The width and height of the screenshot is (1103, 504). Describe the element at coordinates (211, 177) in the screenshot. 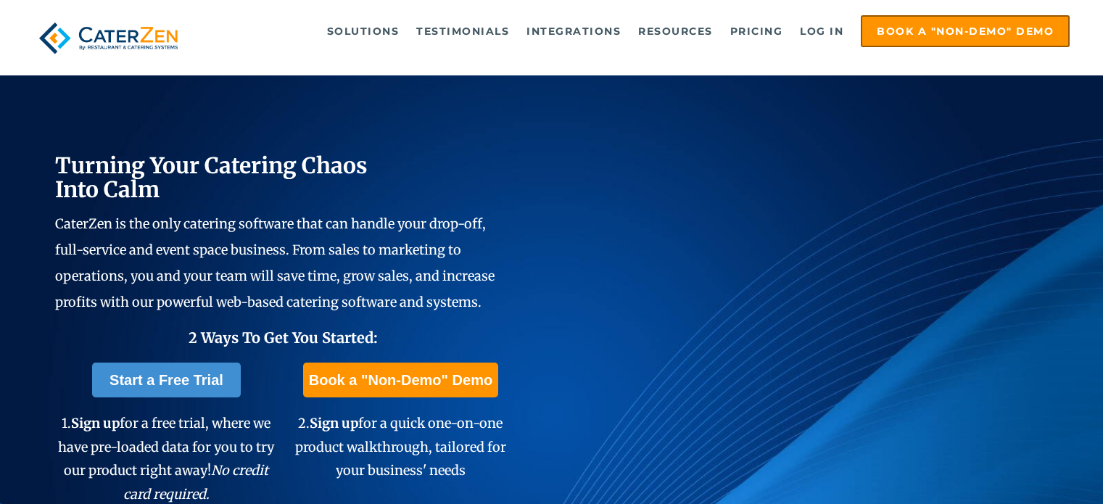

I see `span: Turning Your Catering Chaos Into Calm` at that location.